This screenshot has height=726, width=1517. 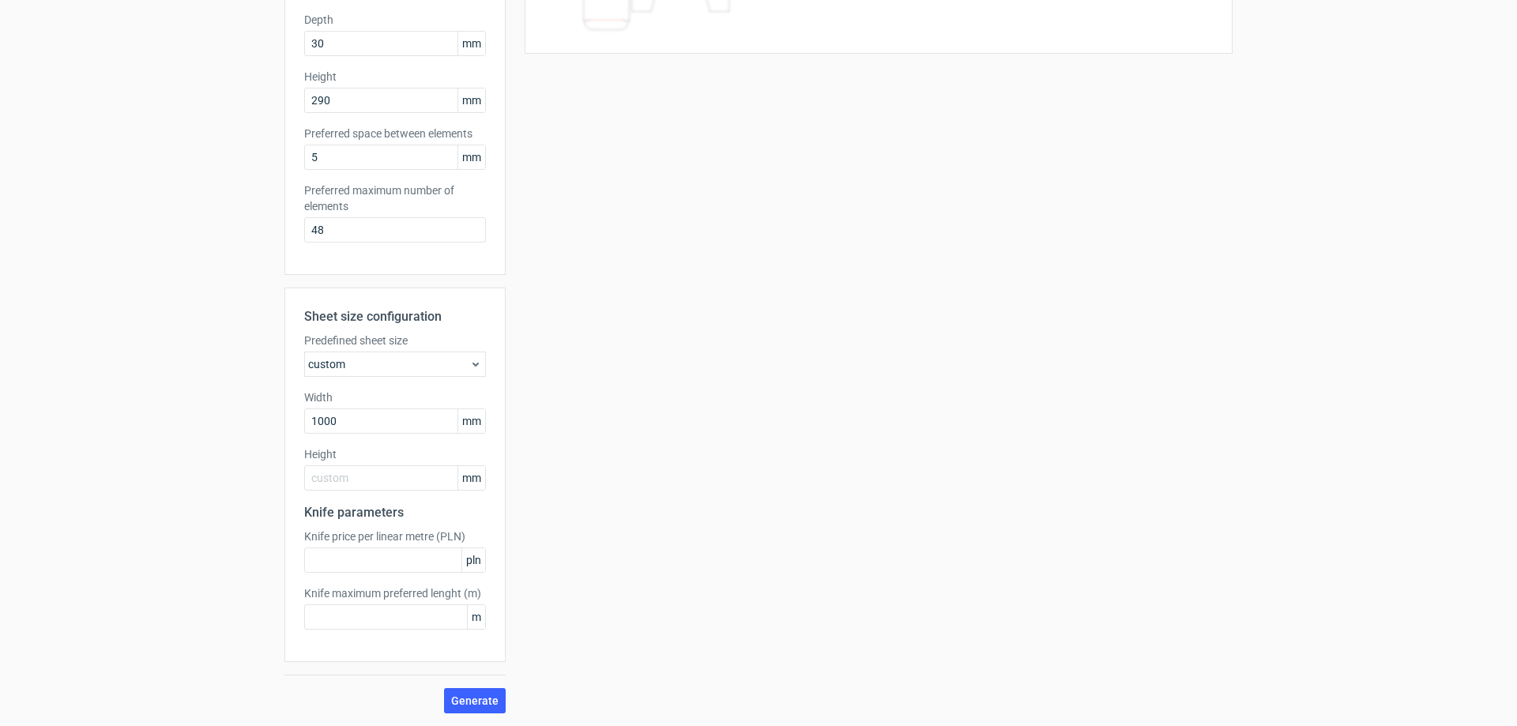 I want to click on label: Preferred maximum number of elements, so click(x=395, y=198).